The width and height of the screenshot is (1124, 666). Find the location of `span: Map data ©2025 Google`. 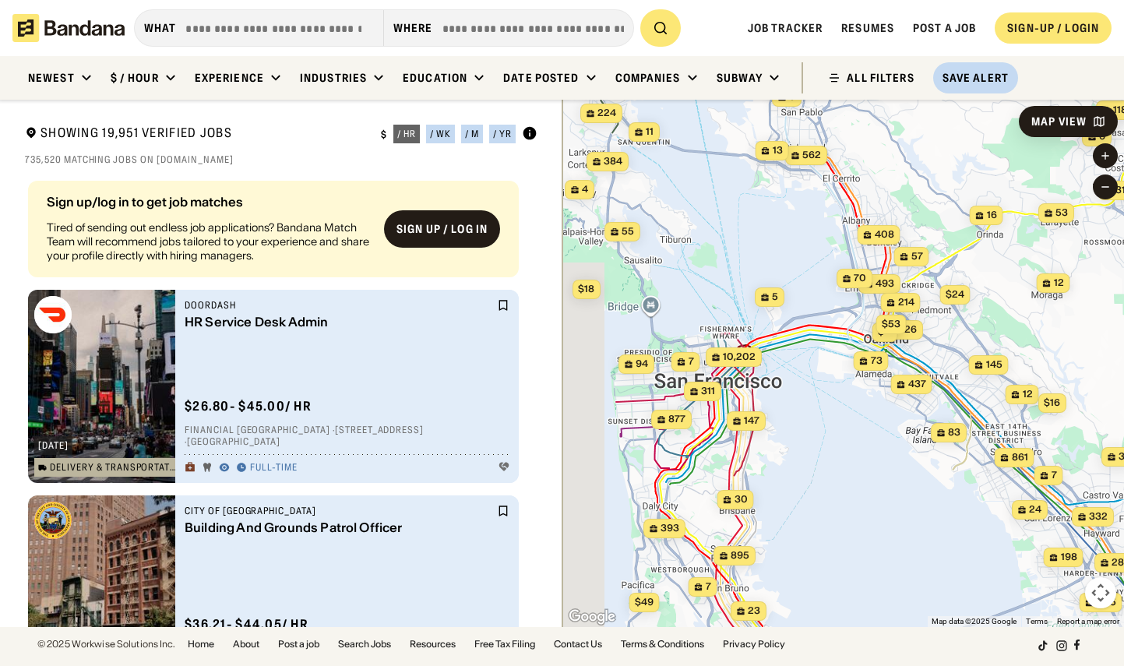

span: Map data ©2025 Google is located at coordinates (973, 621).